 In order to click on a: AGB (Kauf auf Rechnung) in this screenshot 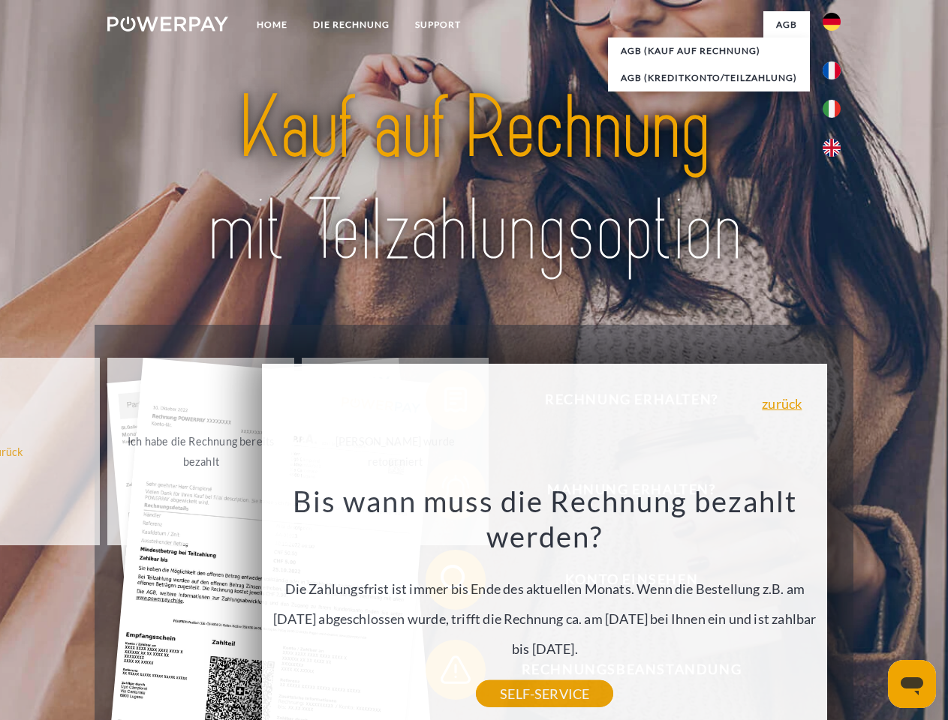, I will do `click(708, 51)`.